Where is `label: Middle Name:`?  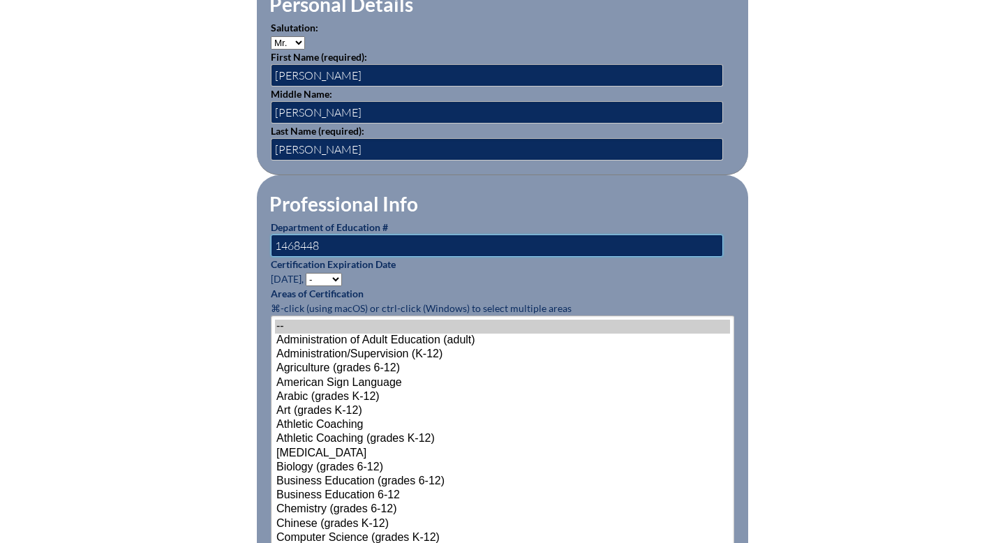
label: Middle Name: is located at coordinates (302, 94).